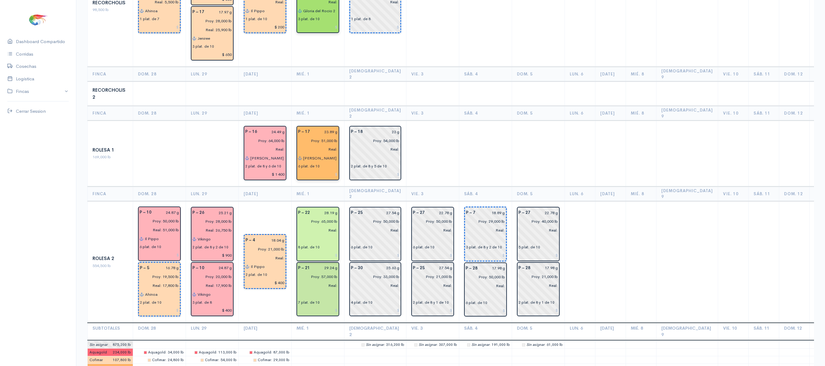 This screenshot has width=825, height=366. I want to click on div: Piscina: 10 Peso: 24.87 g Libras Proy: 50,000 lb Libras Reales: 51,000 lb Rendimiento: 102.0% Emp..., so click(159, 234).